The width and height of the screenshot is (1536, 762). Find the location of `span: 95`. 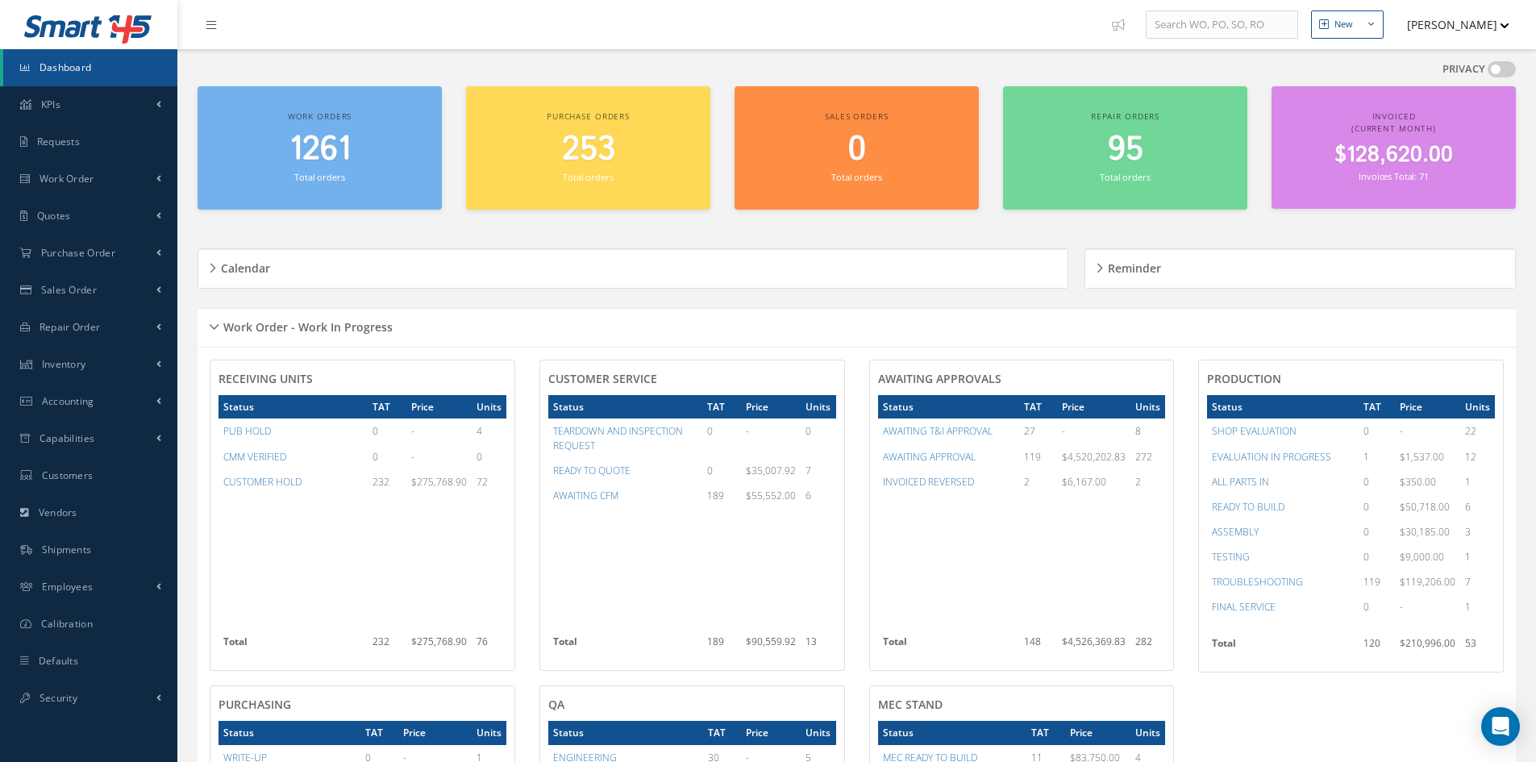

span: 95 is located at coordinates (1126, 149).